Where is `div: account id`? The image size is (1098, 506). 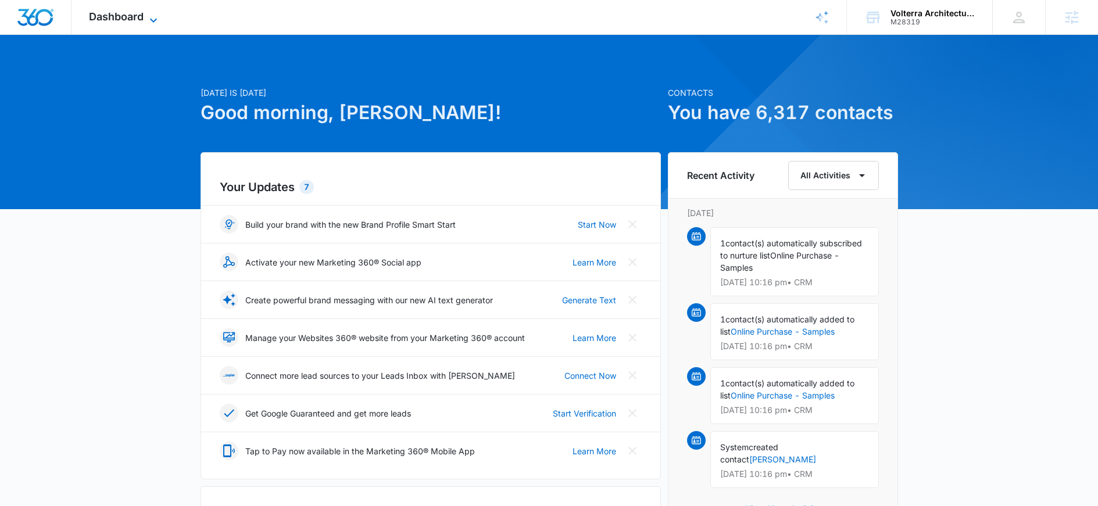 div: account id is located at coordinates (933, 22).